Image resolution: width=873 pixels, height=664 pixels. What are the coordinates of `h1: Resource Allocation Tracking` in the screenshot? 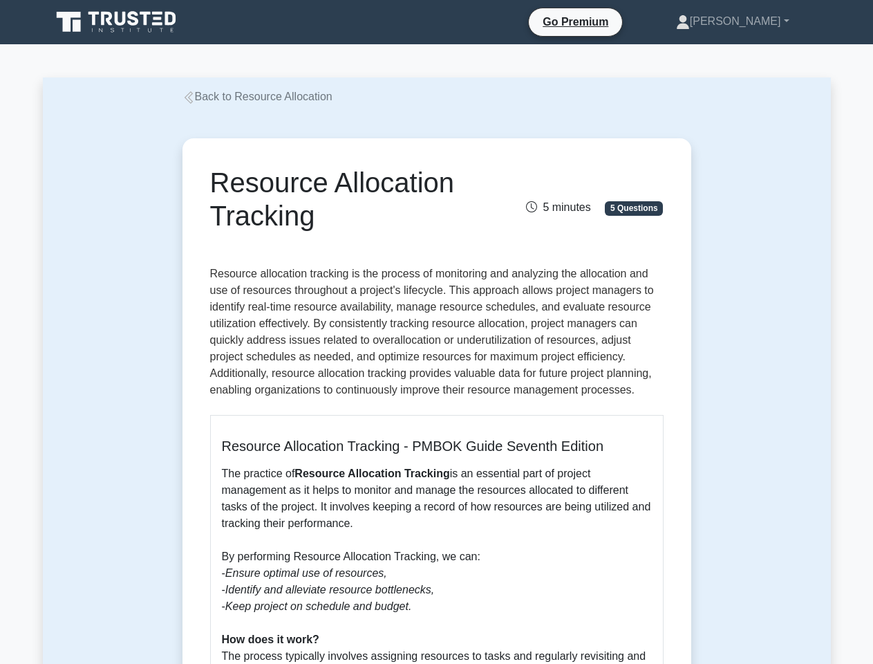 It's located at (358, 199).